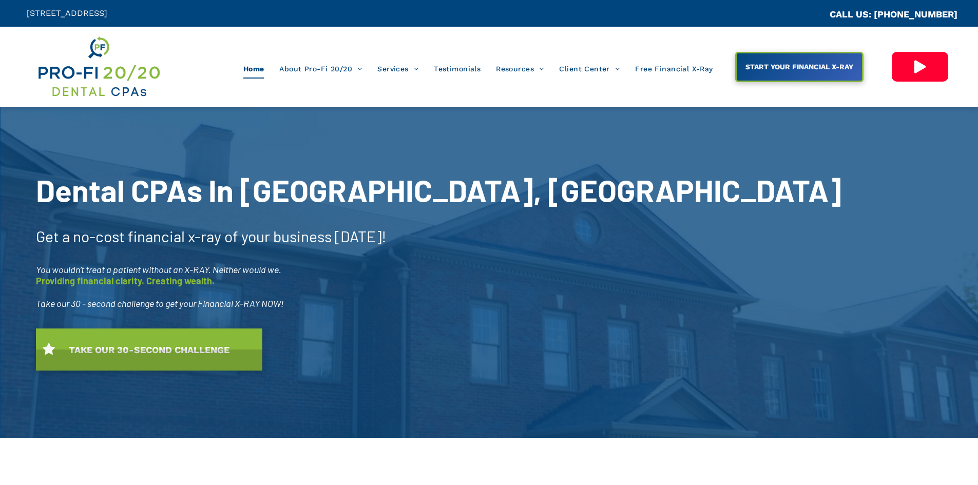 The width and height of the screenshot is (978, 485). I want to click on img: Get Dental CPA Consulting, Bookkeeping, & Bank Loans, so click(99, 67).